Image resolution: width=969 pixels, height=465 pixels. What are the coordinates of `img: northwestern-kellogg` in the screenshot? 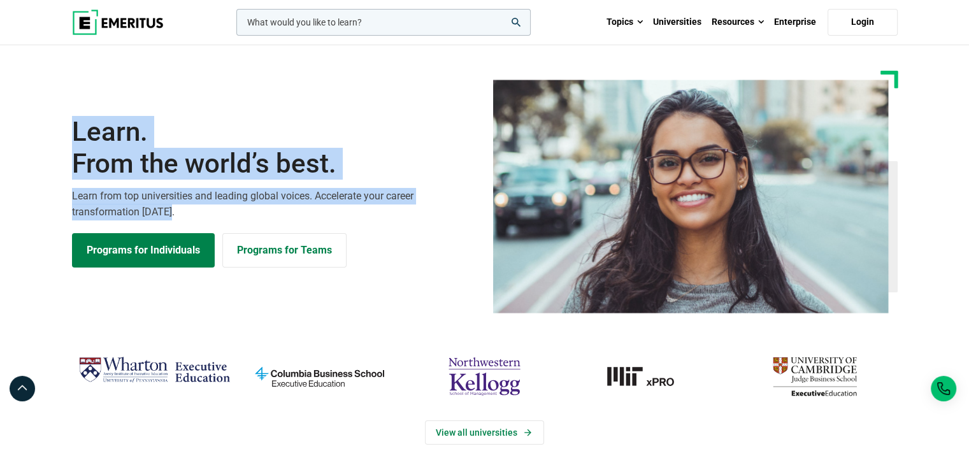 It's located at (484, 377).